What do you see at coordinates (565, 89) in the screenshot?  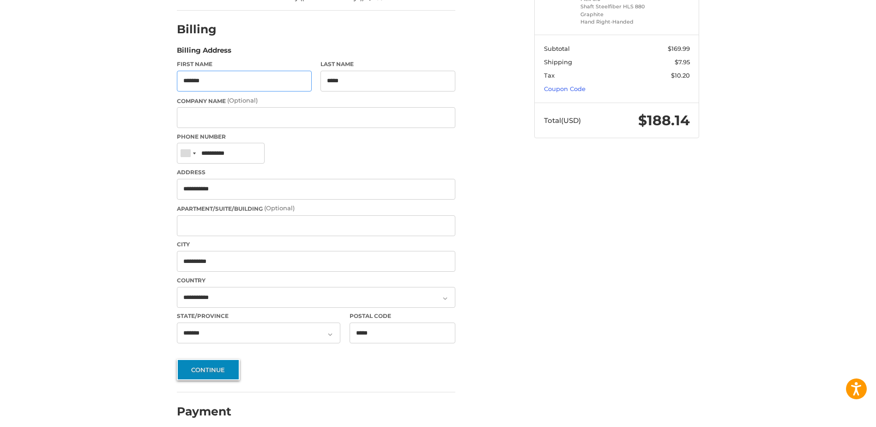 I see `a: Coupon Code` at bounding box center [565, 89].